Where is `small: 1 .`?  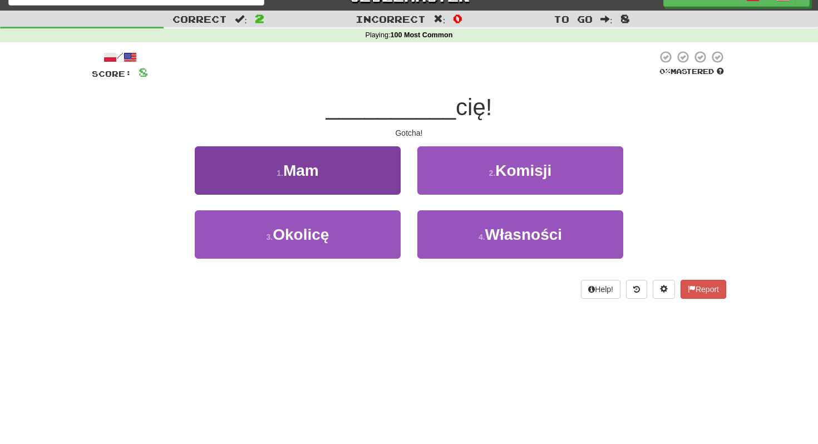 small: 1 . is located at coordinates (280, 173).